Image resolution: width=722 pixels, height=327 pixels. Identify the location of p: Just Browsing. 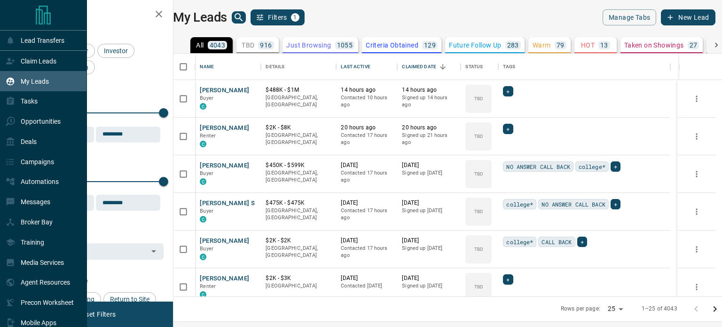
(308, 45).